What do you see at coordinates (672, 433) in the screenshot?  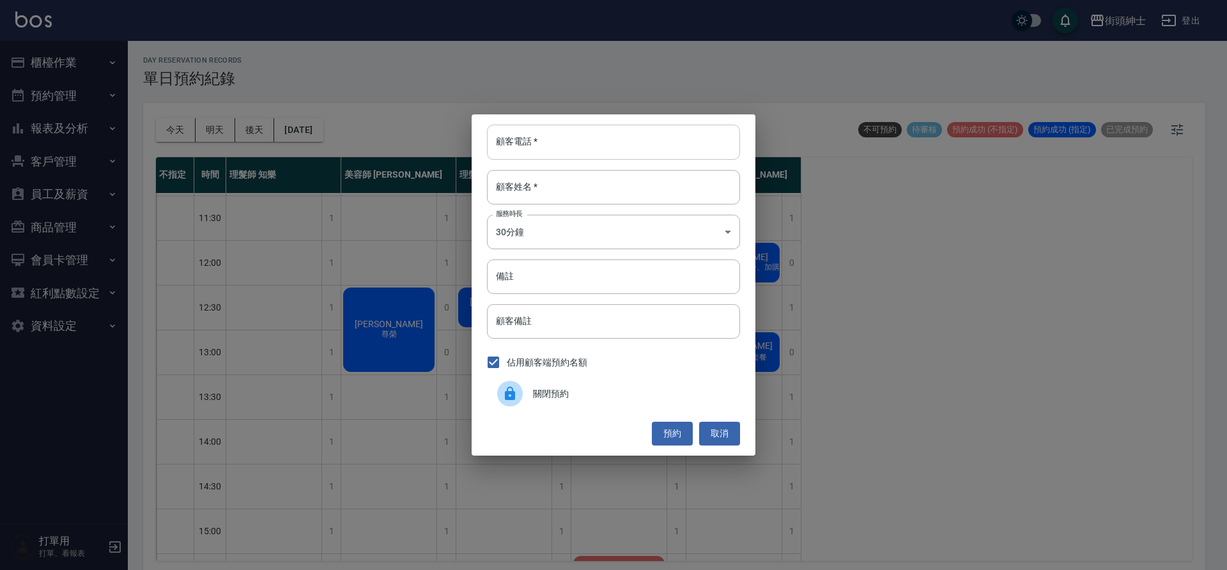 I see `button: 預約` at bounding box center [672, 433].